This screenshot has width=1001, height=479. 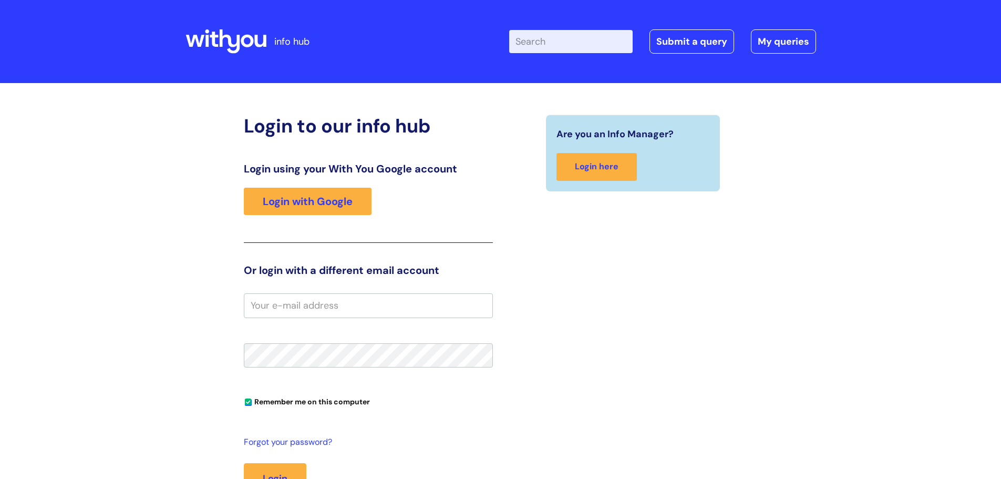 I want to click on input: Search, so click(x=571, y=42).